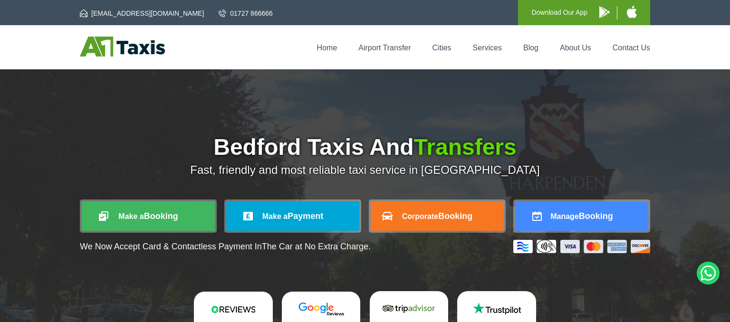 The width and height of the screenshot is (730, 322). I want to click on img: Tripadvisor, so click(409, 309).